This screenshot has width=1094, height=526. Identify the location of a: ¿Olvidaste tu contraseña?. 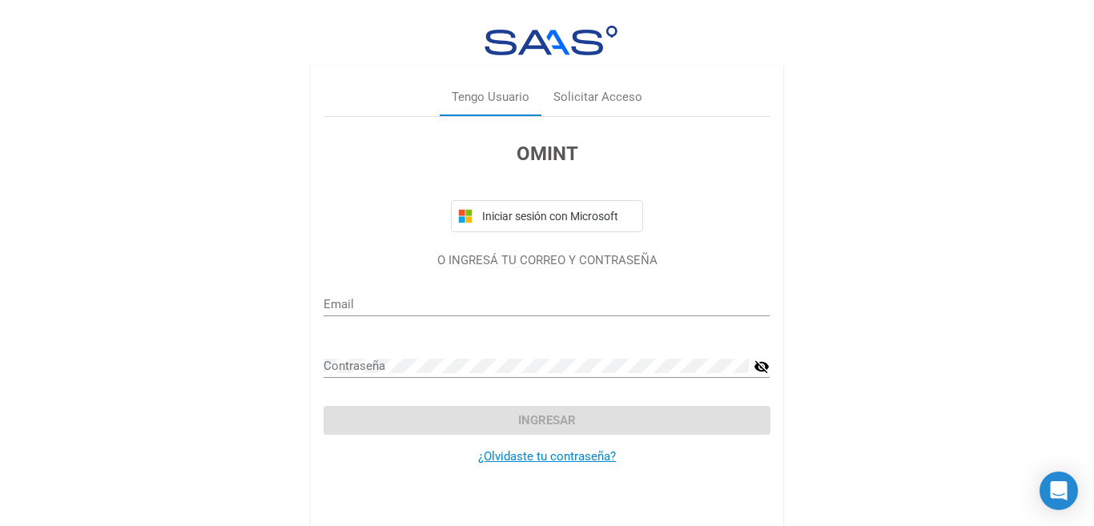
(547, 457).